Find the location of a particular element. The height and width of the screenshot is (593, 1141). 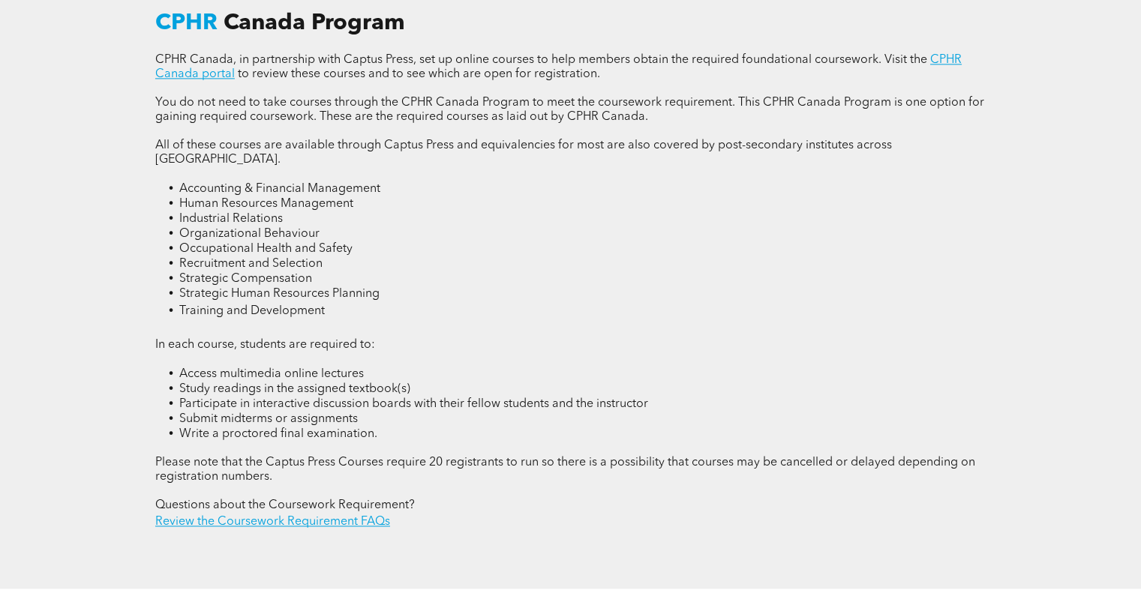

span: Write a proctored final examination. is located at coordinates (278, 434).